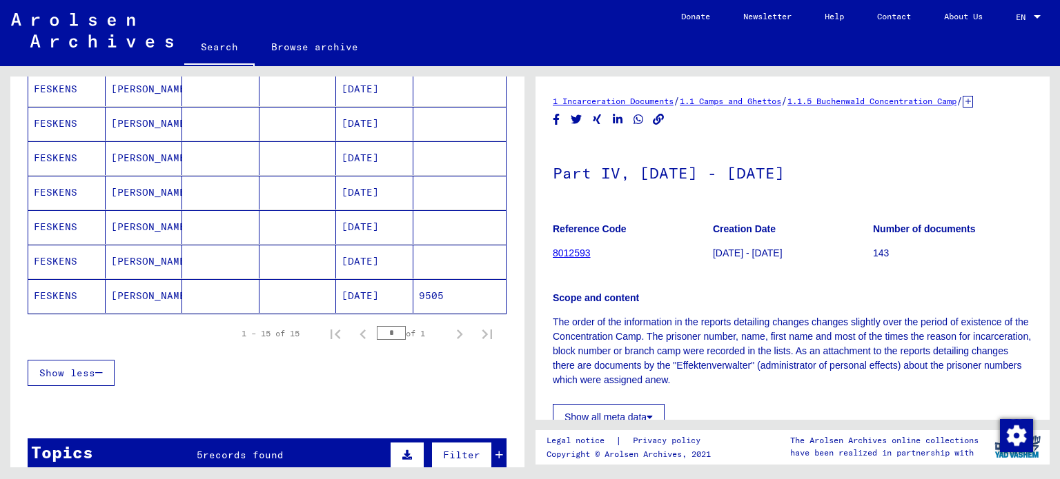 This screenshot has width=1060, height=479. I want to click on b: Creation Date, so click(744, 229).